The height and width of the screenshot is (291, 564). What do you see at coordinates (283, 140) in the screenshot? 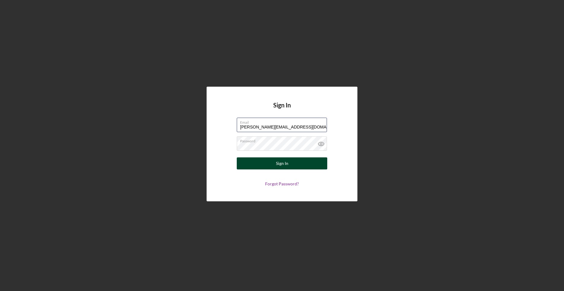
I see `label: Password` at bounding box center [283, 140].